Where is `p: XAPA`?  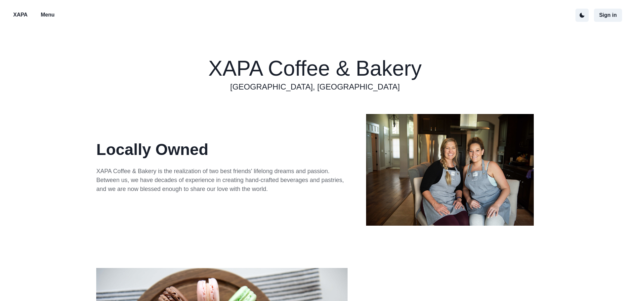 p: XAPA is located at coordinates (20, 15).